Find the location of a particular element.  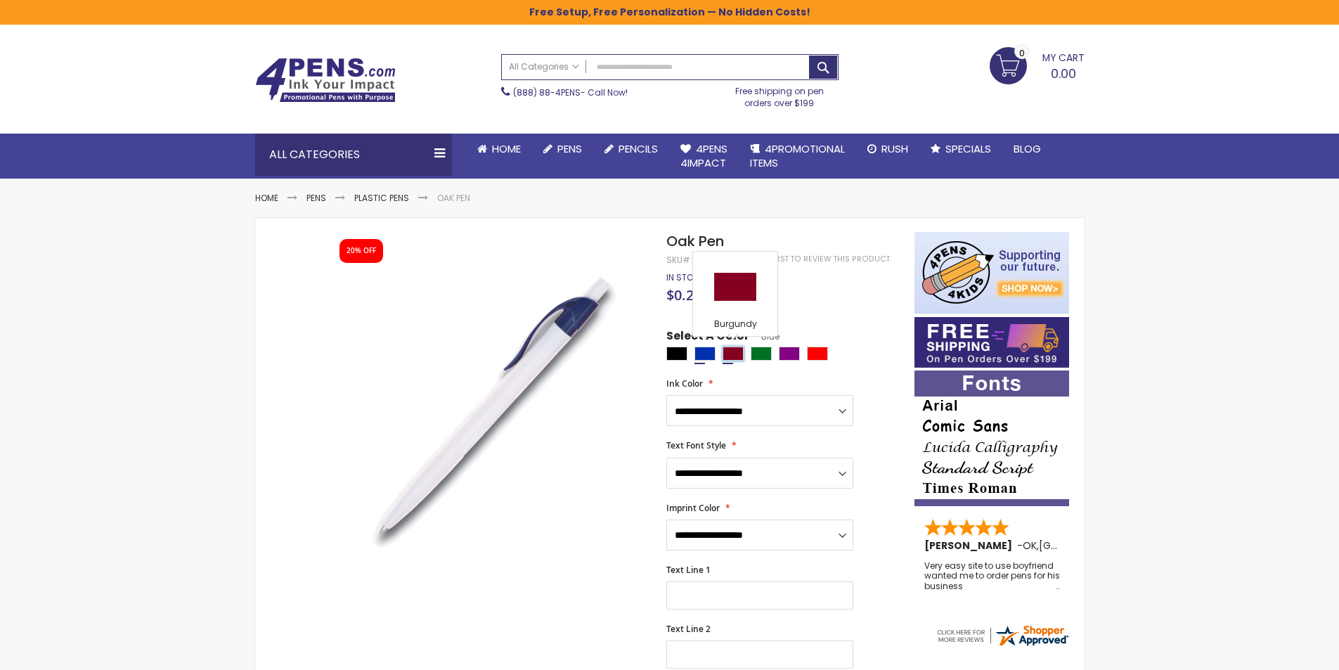

span: Pencils is located at coordinates (638, 148).